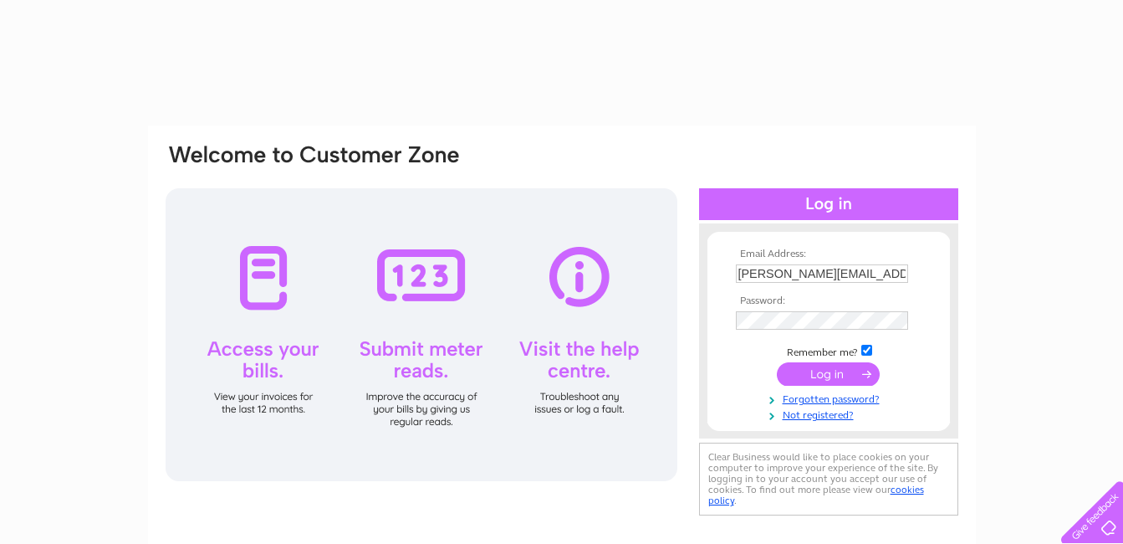  I want to click on td: Remember me?, so click(829, 350).